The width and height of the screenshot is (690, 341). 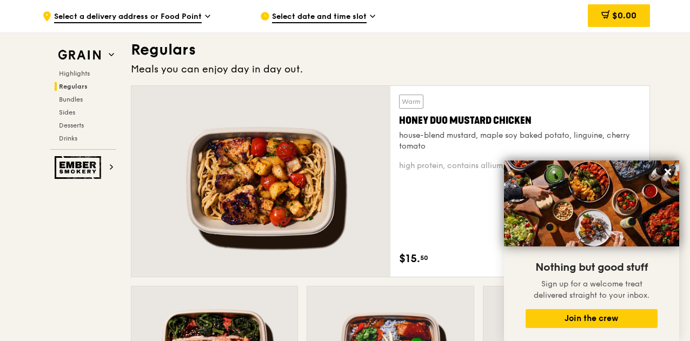 What do you see at coordinates (520, 141) in the screenshot?
I see `div: house-blend mustard, maple soy baked potato, linguine, cherry tomato` at bounding box center [520, 141].